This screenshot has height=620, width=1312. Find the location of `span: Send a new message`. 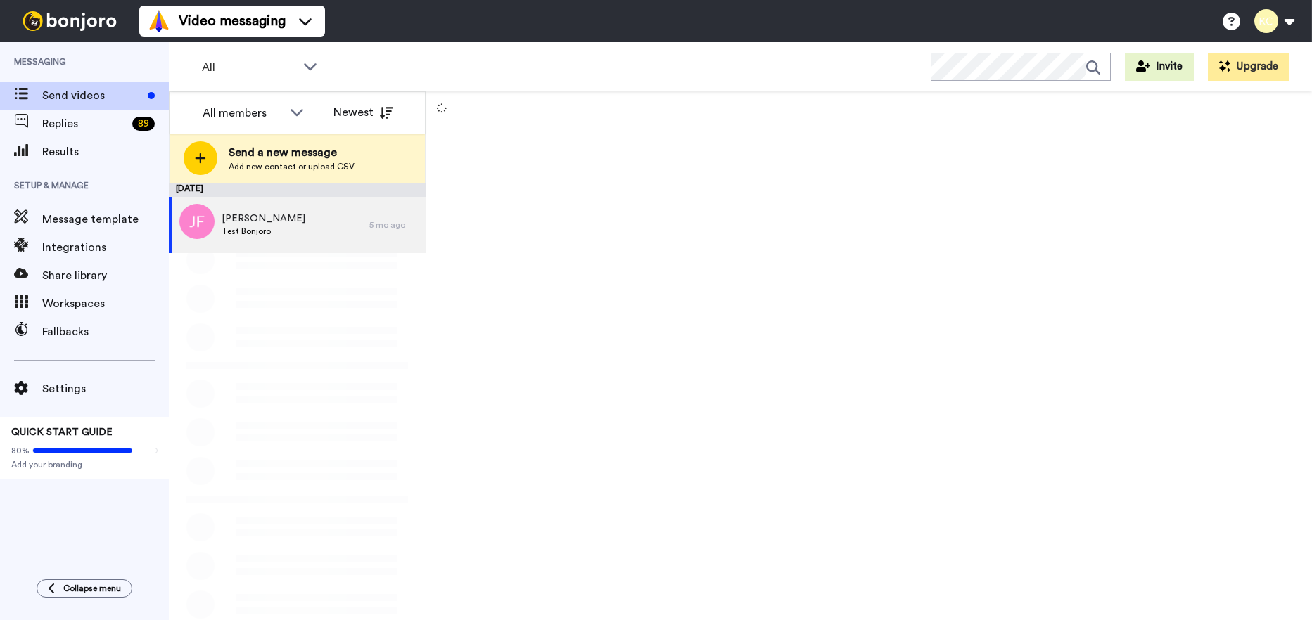

span: Send a new message is located at coordinates (291, 153).